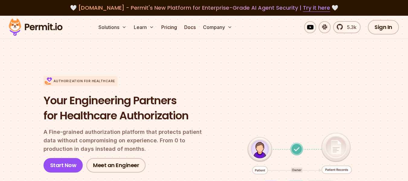 The image size is (408, 181). Describe the element at coordinates (116, 165) in the screenshot. I see `a: Meet an Engineer` at that location.